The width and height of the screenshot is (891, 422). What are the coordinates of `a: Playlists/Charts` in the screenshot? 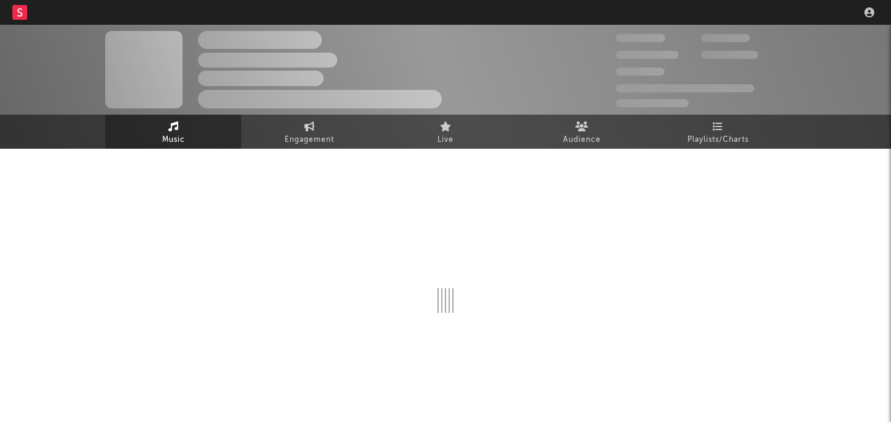 It's located at (718, 131).